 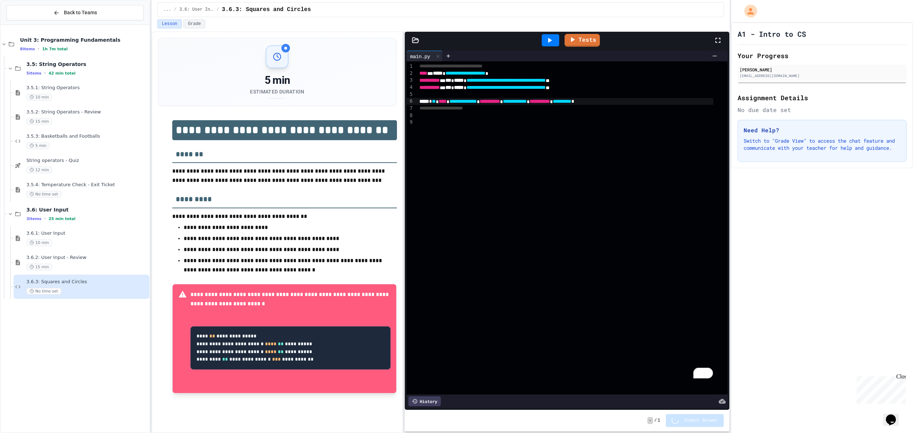 I want to click on span: 3.5: String Operators, so click(x=87, y=64).